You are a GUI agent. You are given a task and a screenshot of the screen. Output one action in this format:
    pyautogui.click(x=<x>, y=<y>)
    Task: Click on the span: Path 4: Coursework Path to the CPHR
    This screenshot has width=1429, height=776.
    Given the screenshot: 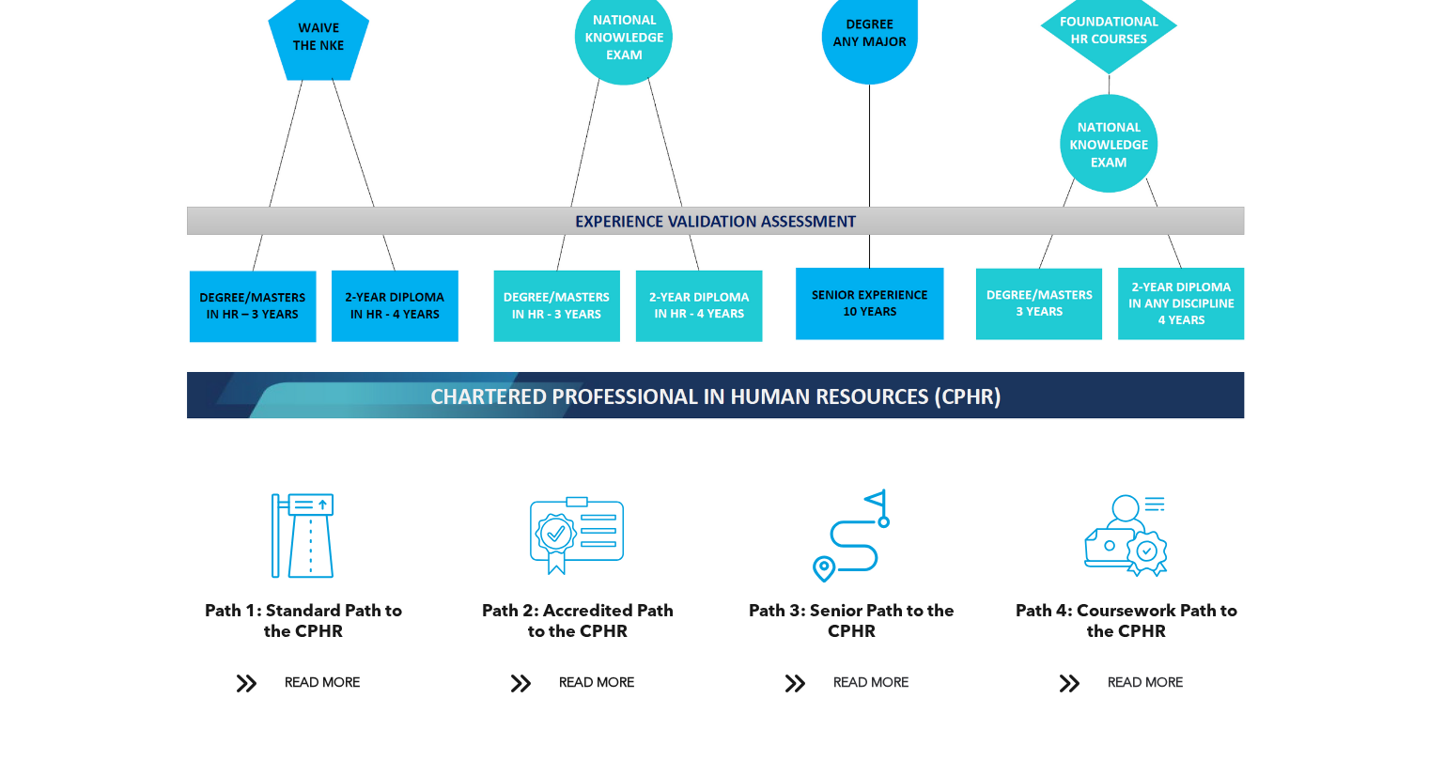 What is the action you would take?
    pyautogui.click(x=1125, y=622)
    